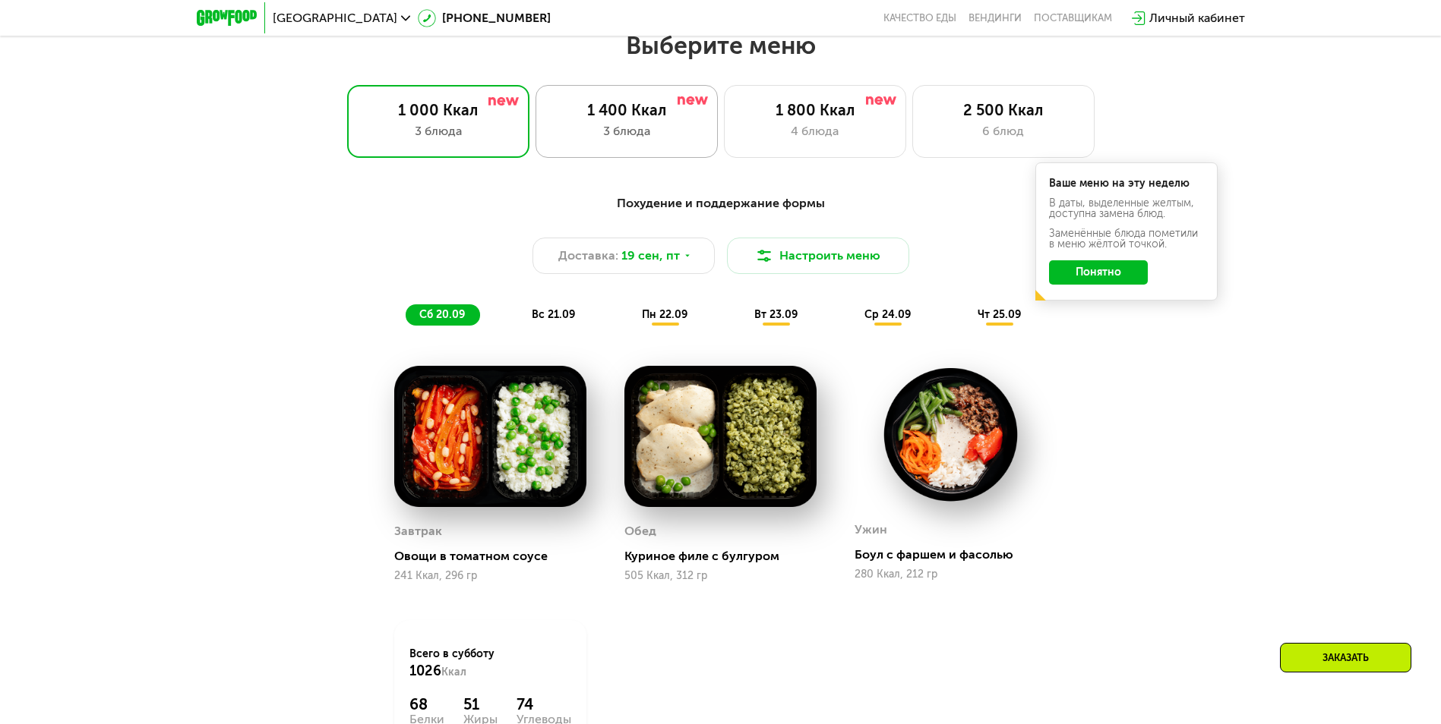 This screenshot has width=1441, height=724. What do you see at coordinates (726, 557) in the screenshot?
I see `div: Куриное филе с булгуром` at bounding box center [726, 557].